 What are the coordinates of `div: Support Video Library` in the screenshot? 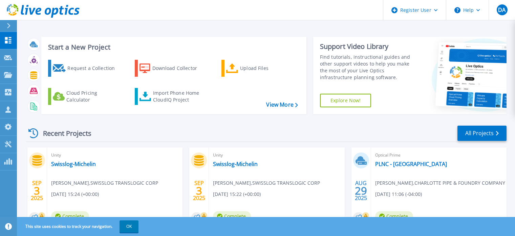 It's located at (369, 46).